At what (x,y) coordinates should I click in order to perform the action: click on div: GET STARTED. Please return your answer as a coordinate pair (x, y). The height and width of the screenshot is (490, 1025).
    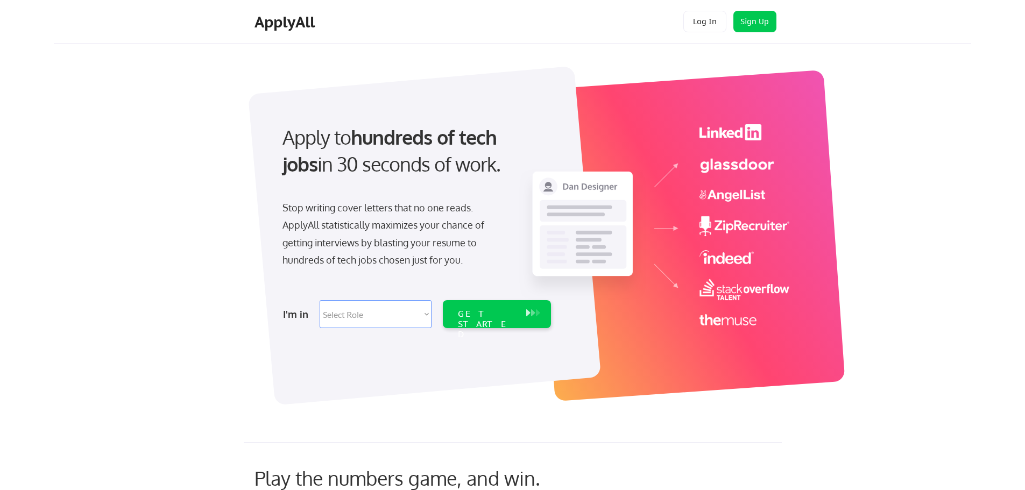
    Looking at the image, I should click on (487, 325).